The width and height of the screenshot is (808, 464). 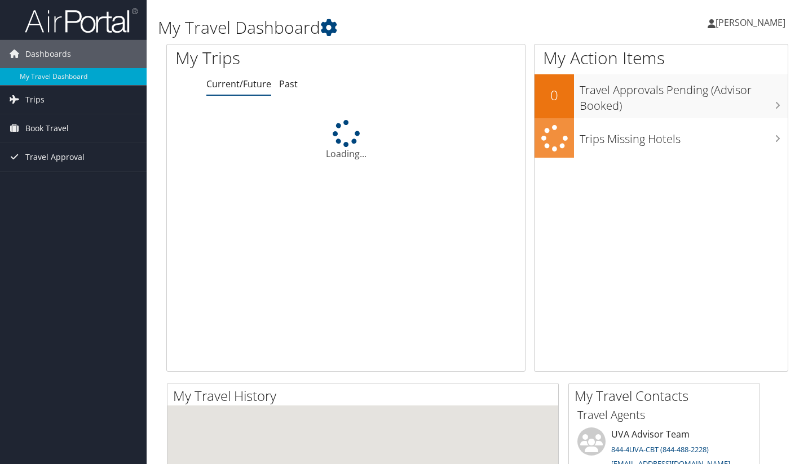 I want to click on a: 0Travel Approvals Pending (Advisor Booked), so click(x=660, y=96).